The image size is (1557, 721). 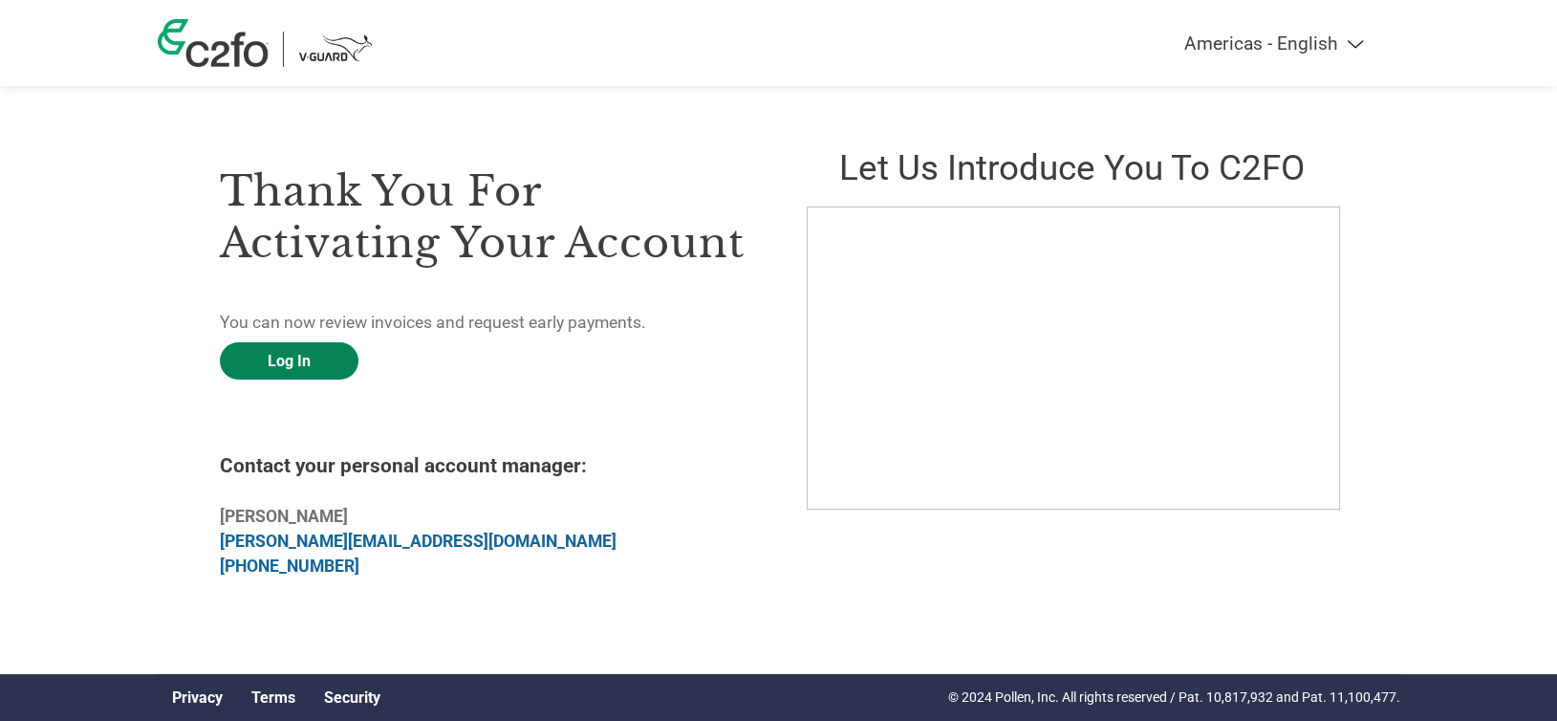 What do you see at coordinates (289, 360) in the screenshot?
I see `a: Log In` at bounding box center [289, 360].